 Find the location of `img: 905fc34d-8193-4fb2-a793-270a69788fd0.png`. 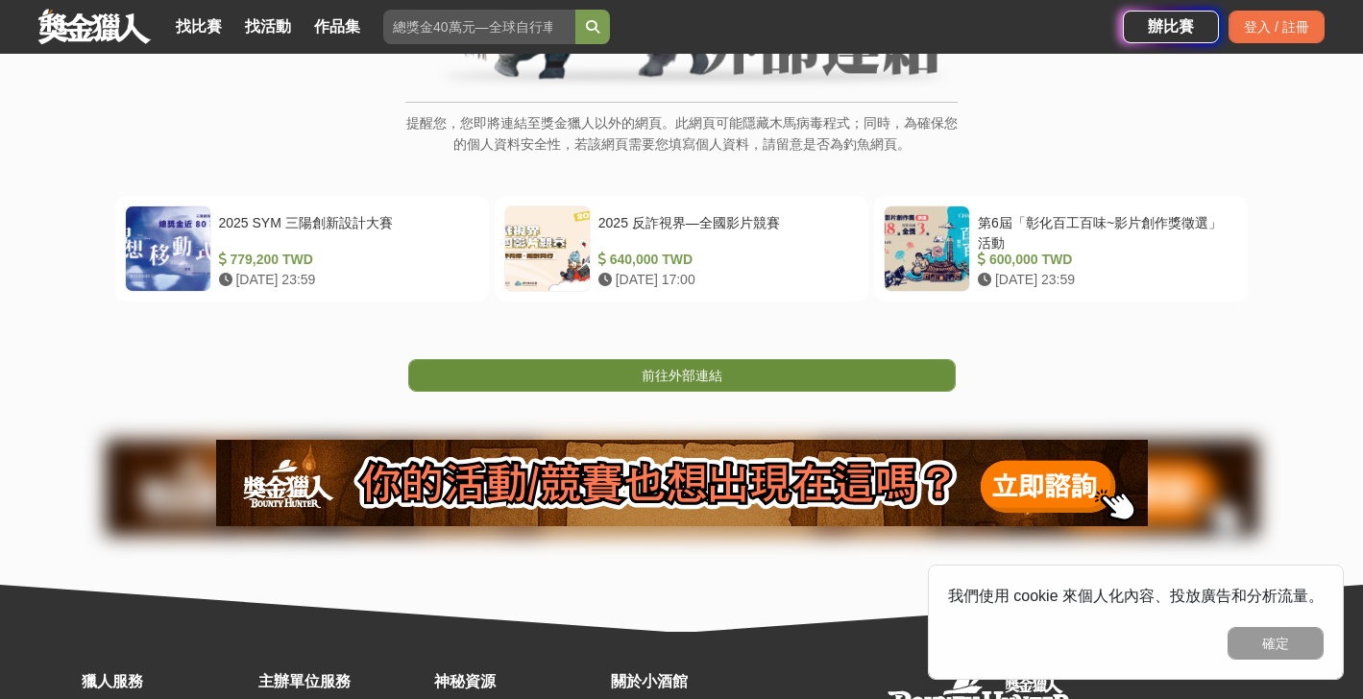

img: 905fc34d-8193-4fb2-a793-270a69788fd0.png is located at coordinates (682, 483).